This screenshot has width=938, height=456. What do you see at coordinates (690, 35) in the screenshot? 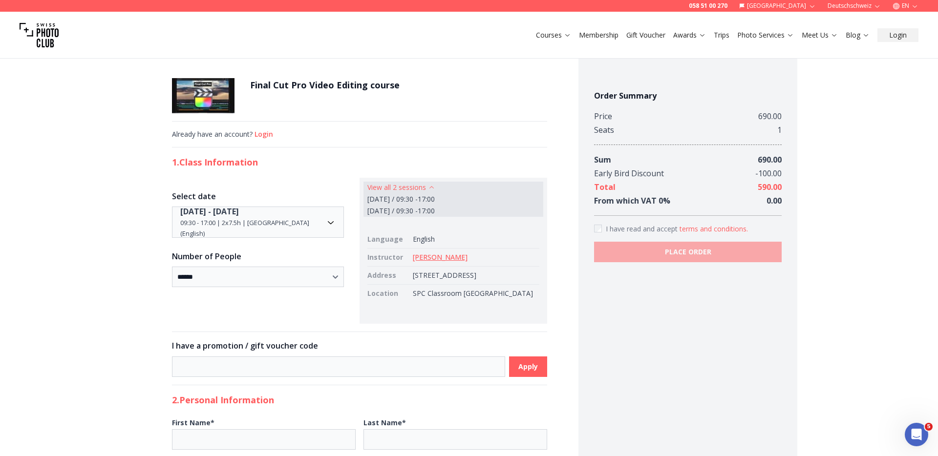
I see `a: Awards` at bounding box center [690, 35].